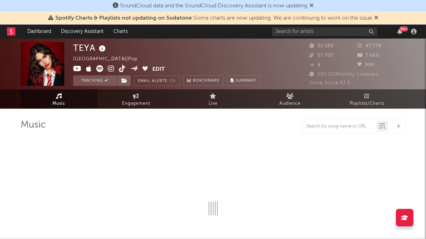 This screenshot has height=239, width=426. Describe the element at coordinates (59, 104) in the screenshot. I see `span: Music` at that location.